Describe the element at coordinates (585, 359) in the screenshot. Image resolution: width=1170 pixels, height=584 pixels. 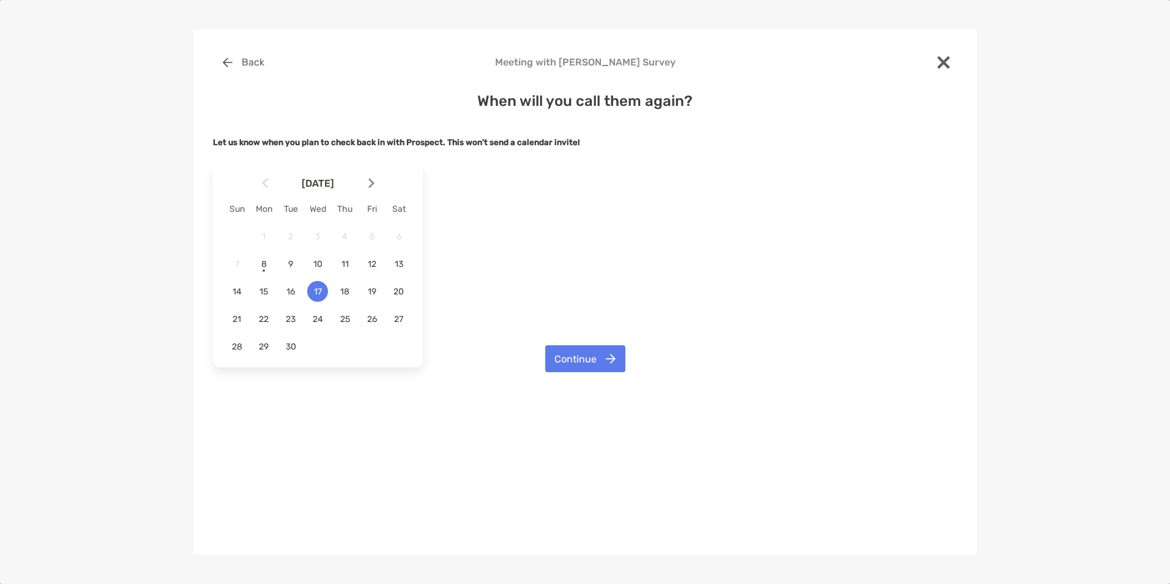
I see `button: Continue` at that location.